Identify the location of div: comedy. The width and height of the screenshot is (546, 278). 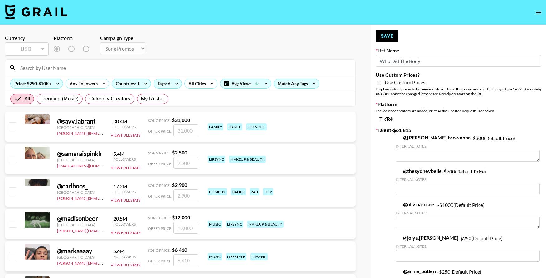
(217, 192).